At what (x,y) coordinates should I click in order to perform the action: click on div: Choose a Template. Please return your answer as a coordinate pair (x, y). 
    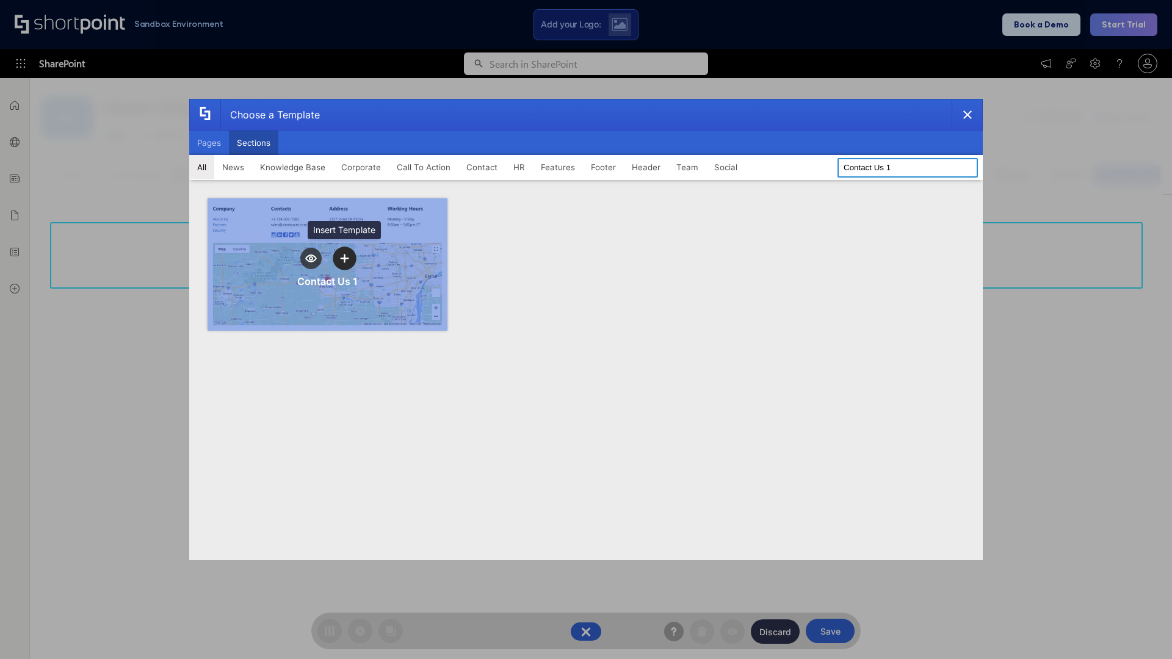
    Looking at the image, I should click on (270, 115).